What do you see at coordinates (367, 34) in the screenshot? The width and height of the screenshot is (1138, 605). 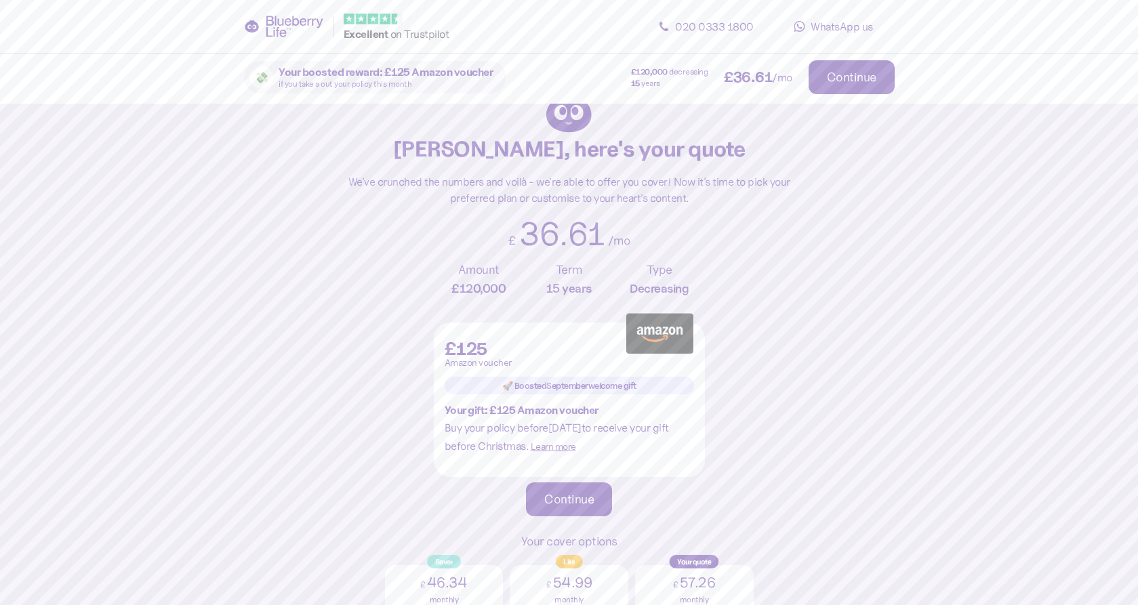 I see `span: Excellent ️` at bounding box center [367, 34].